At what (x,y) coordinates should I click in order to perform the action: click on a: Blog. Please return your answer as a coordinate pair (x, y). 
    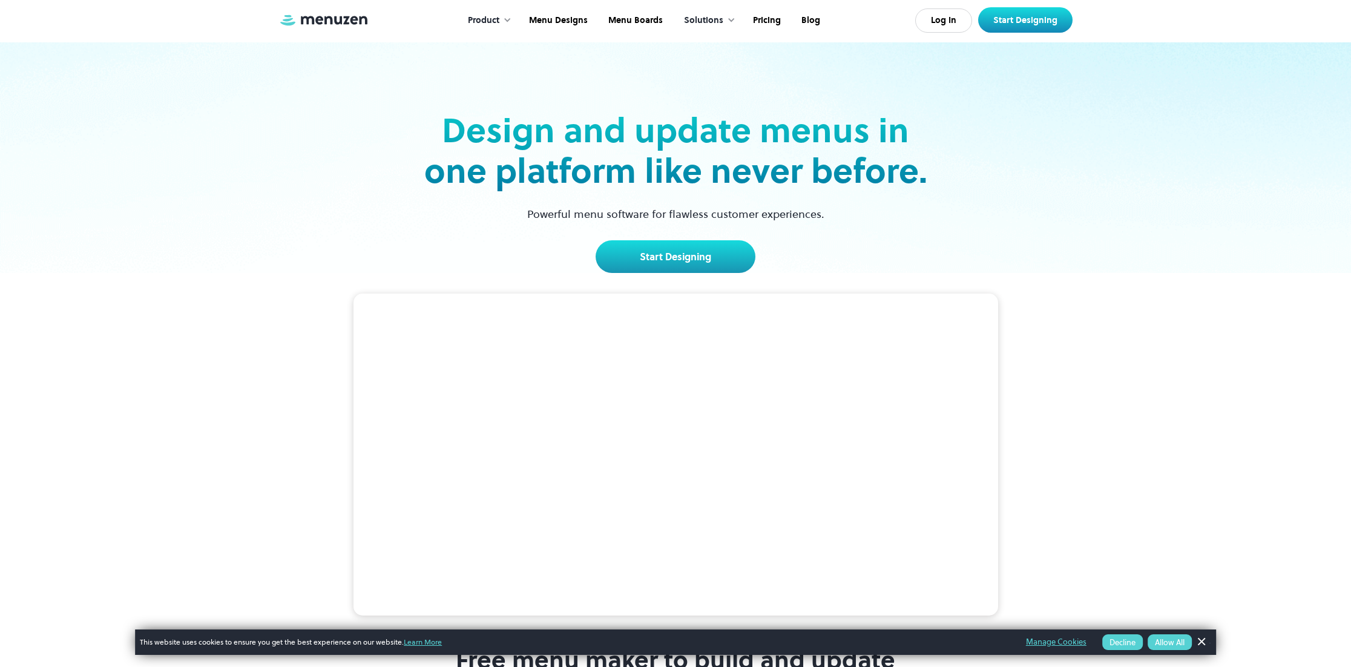
    Looking at the image, I should click on (809, 21).